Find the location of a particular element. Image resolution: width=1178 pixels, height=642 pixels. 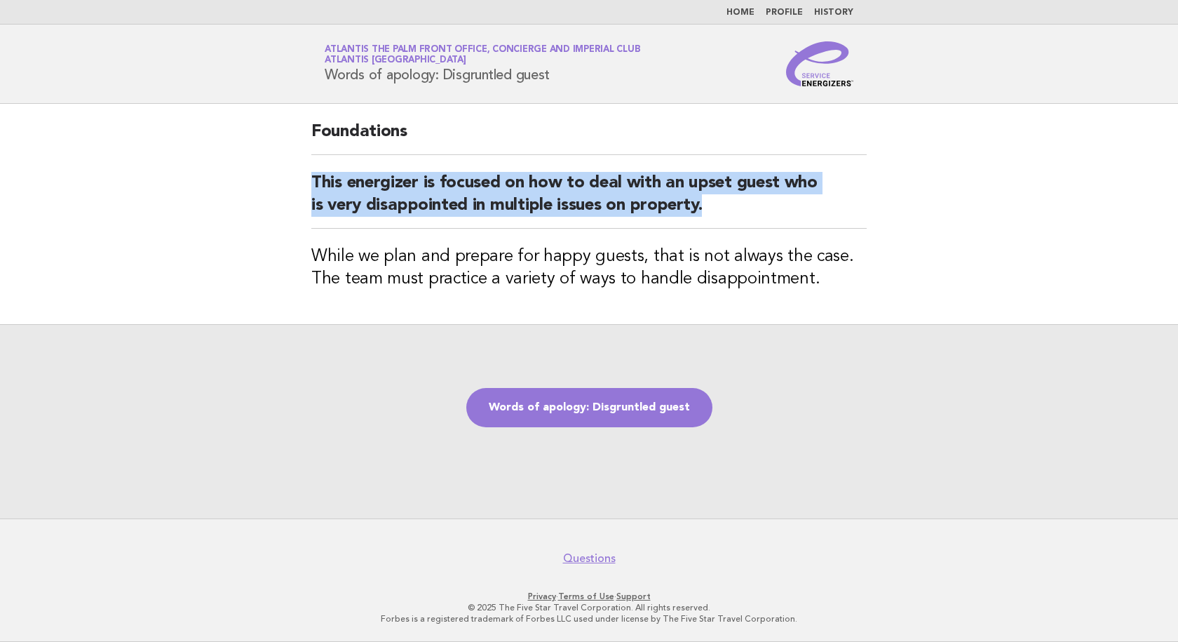

p: © 2025 The Five Star Travel Corporation. All rights reserved. is located at coordinates (589, 607).